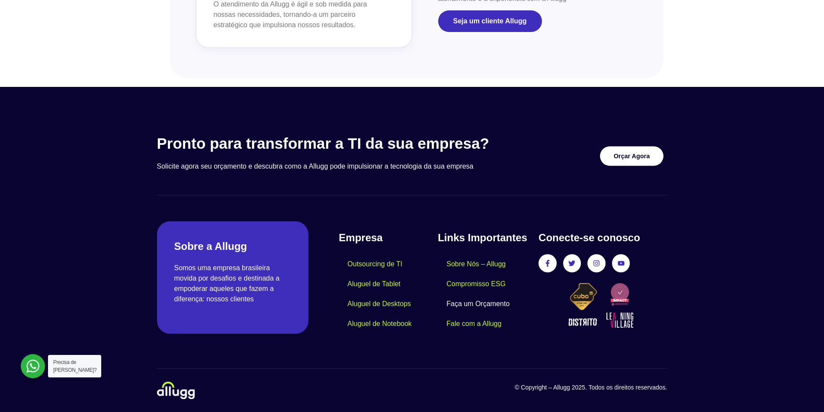 Image resolution: width=824 pixels, height=412 pixels. I want to click on a: Aluguel de Notebook, so click(379, 324).